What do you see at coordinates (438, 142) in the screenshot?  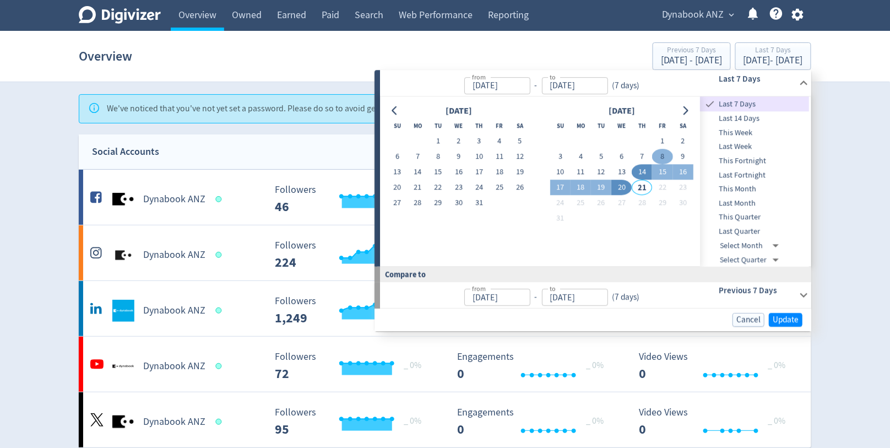 I see `button: 1` at bounding box center [438, 142].